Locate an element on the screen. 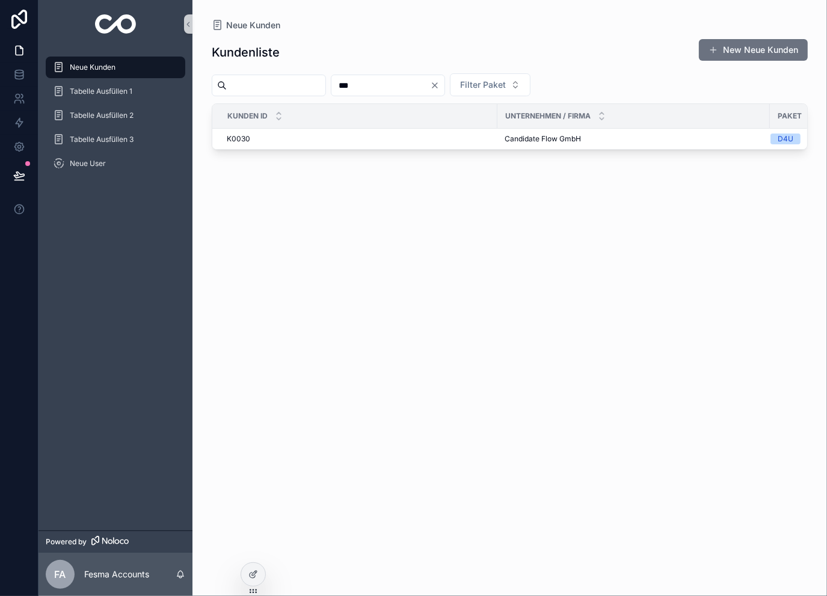  img: App logo is located at coordinates (115, 24).